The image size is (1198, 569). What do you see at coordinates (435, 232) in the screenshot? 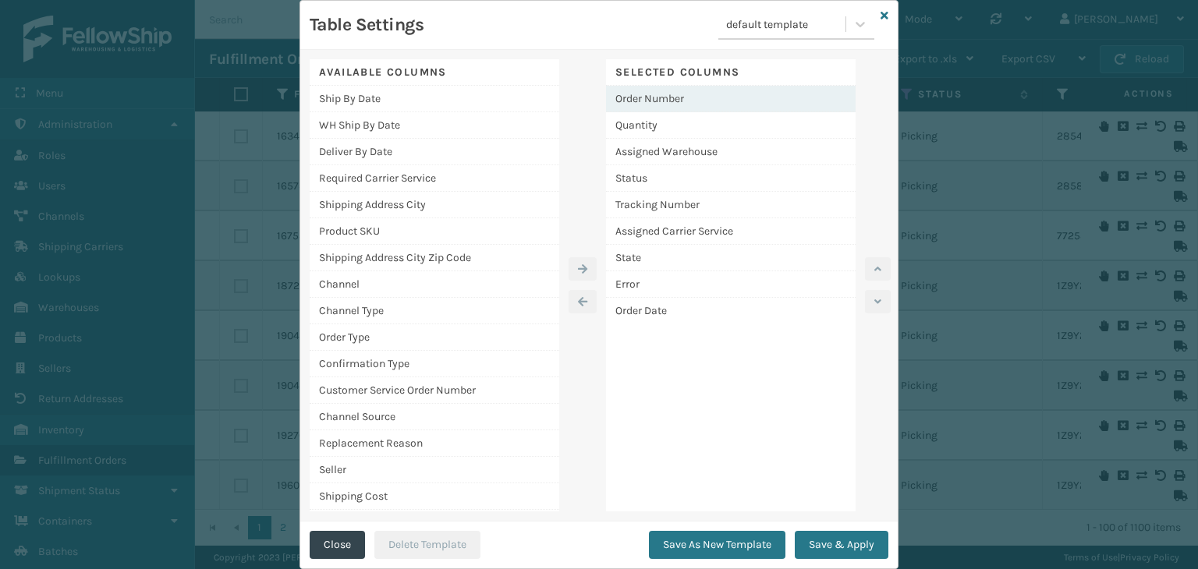
I see `div: Product SKU` at bounding box center [435, 232].